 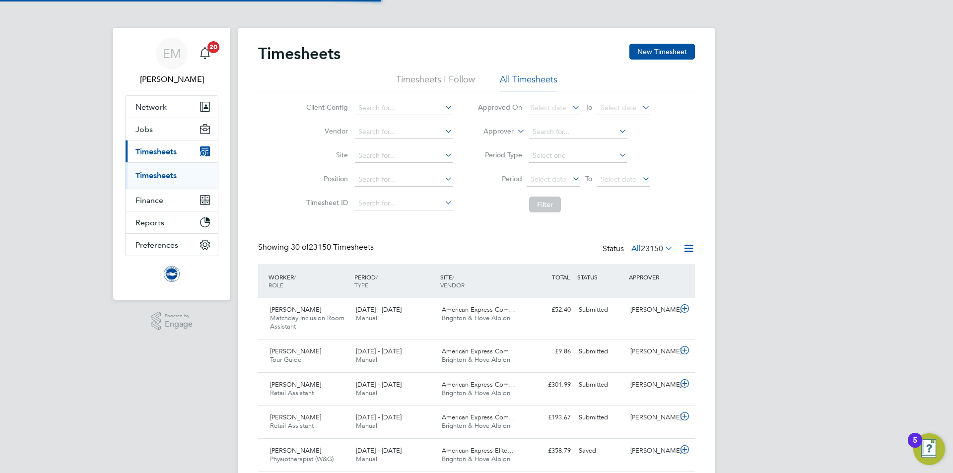 I want to click on label: Period, so click(x=500, y=179).